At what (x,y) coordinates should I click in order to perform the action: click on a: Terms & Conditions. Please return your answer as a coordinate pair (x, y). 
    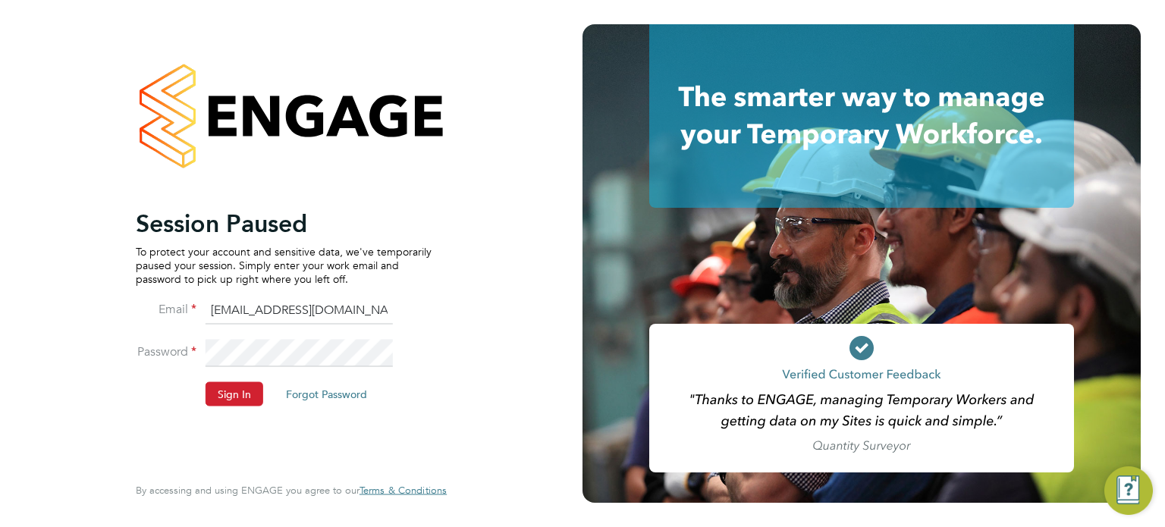
    Looking at the image, I should click on (403, 491).